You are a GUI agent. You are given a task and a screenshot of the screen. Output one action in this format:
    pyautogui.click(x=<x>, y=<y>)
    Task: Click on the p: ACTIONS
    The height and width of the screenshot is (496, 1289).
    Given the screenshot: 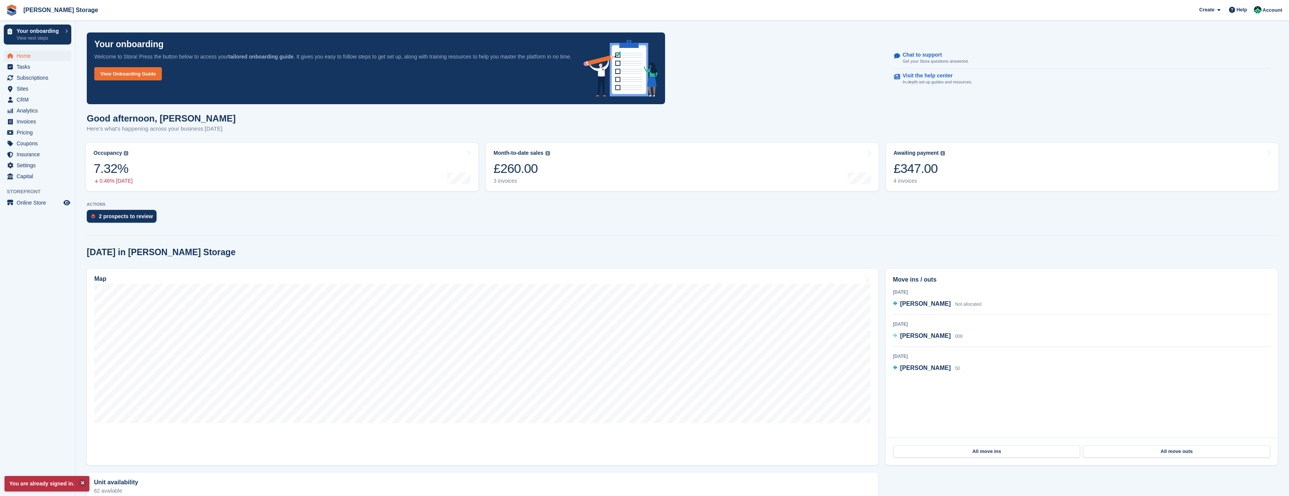 What is the action you would take?
    pyautogui.click(x=682, y=204)
    